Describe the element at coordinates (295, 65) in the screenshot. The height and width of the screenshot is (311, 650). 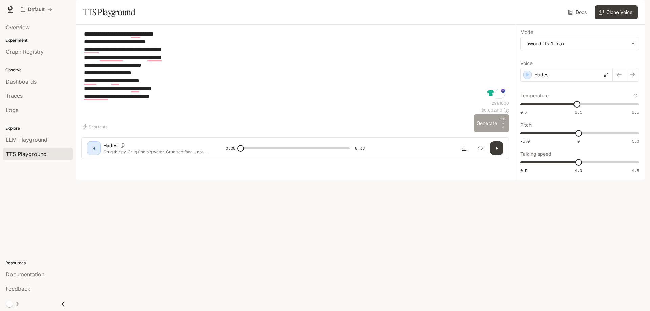
I see `textarea: To enrich screen reader interactions, please activate Accessibility in Grammarly extension settings` at that location.